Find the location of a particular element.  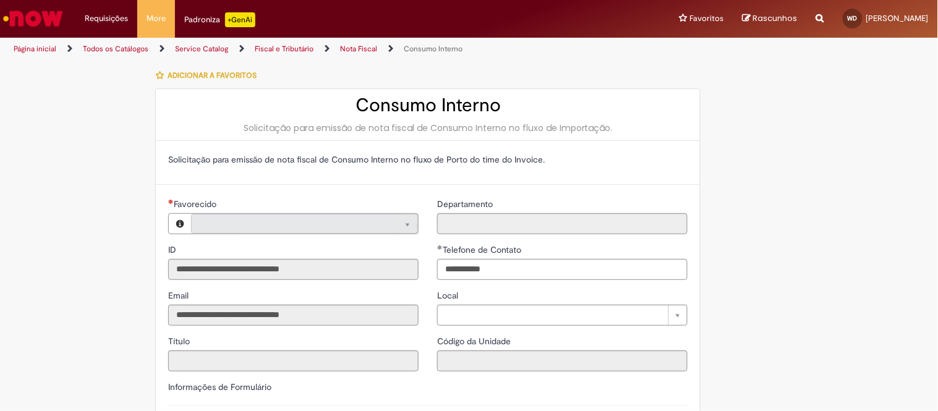

span: Obrigatório Preenchido is located at coordinates (440, 247).